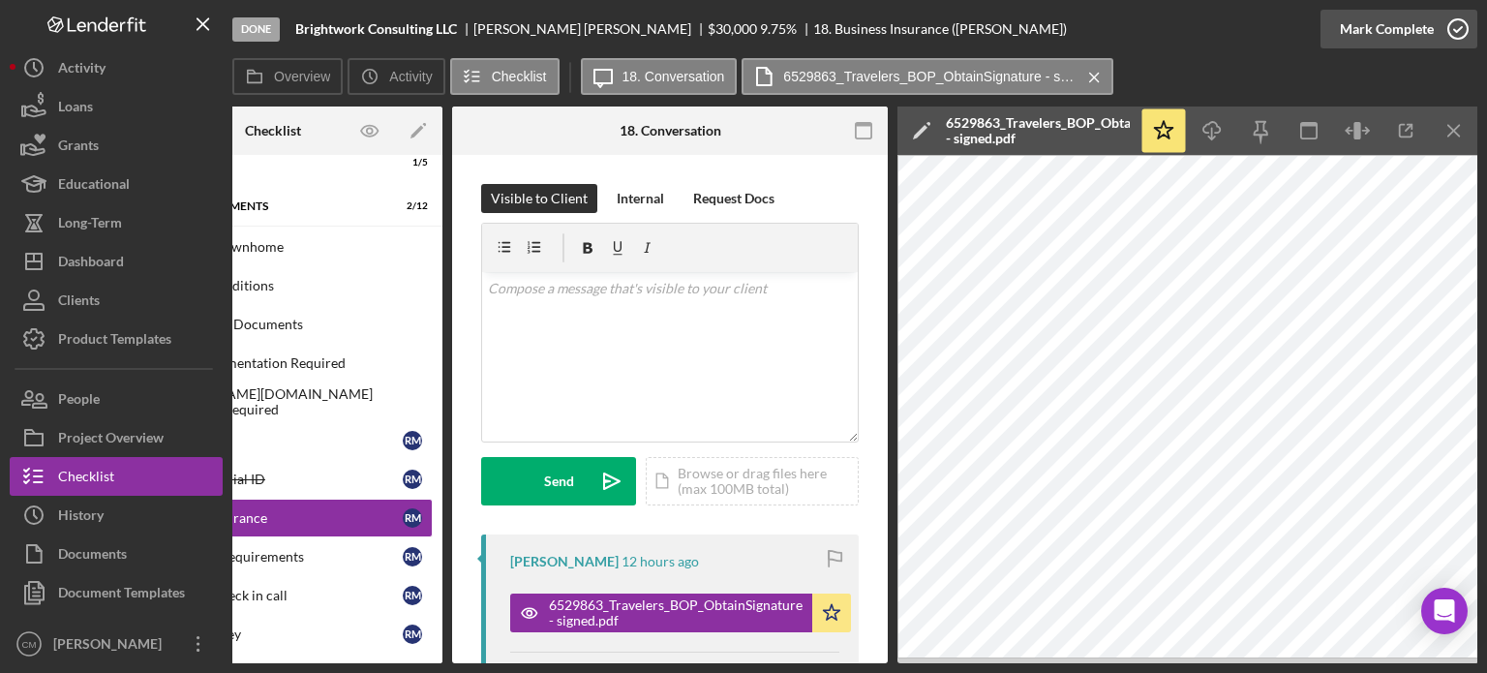 This screenshot has width=1487, height=673. I want to click on label: Activity, so click(411, 77).